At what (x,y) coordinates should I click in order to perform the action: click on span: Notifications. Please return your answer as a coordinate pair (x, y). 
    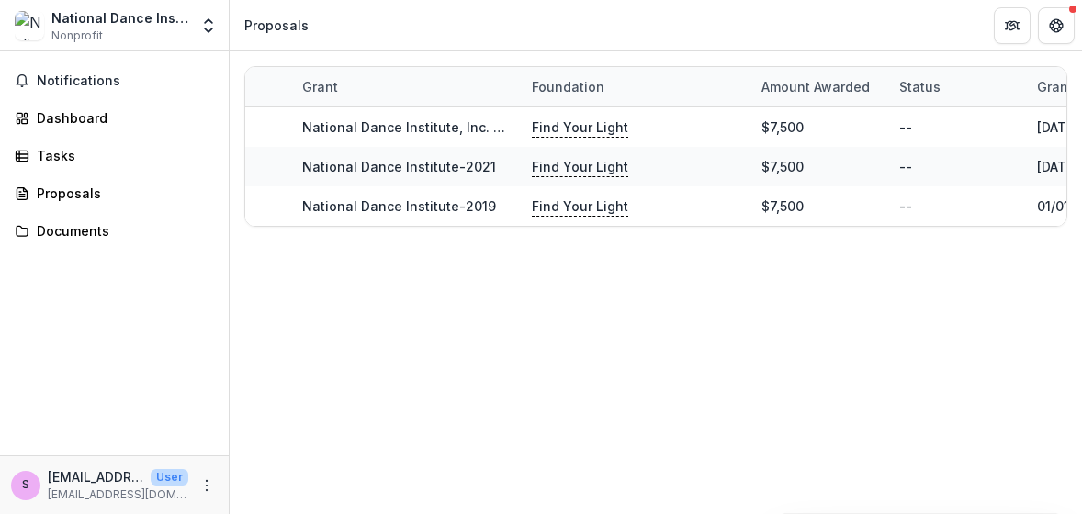
    Looking at the image, I should click on (125, 81).